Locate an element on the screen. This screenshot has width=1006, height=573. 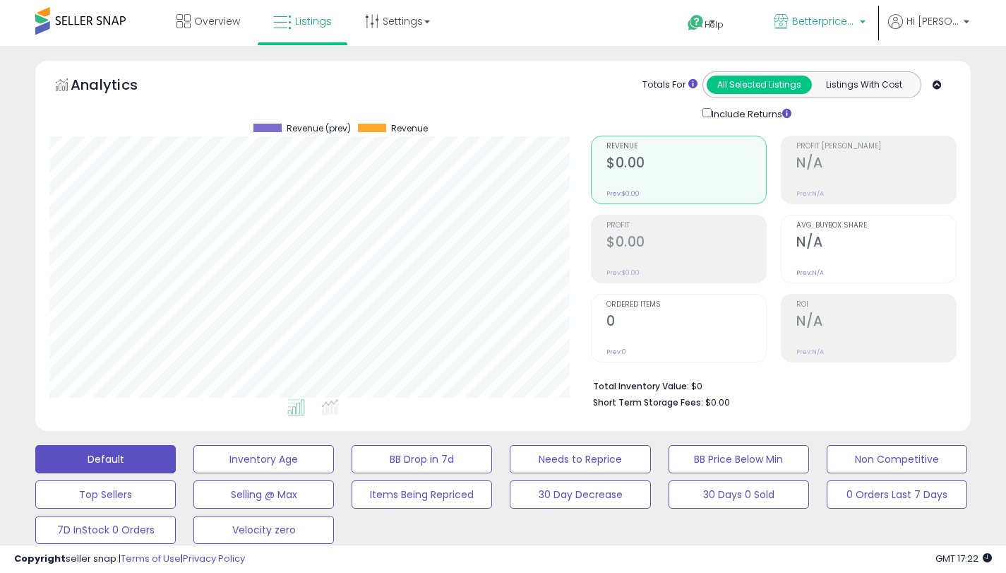
li: $0 is located at coordinates (770, 385).